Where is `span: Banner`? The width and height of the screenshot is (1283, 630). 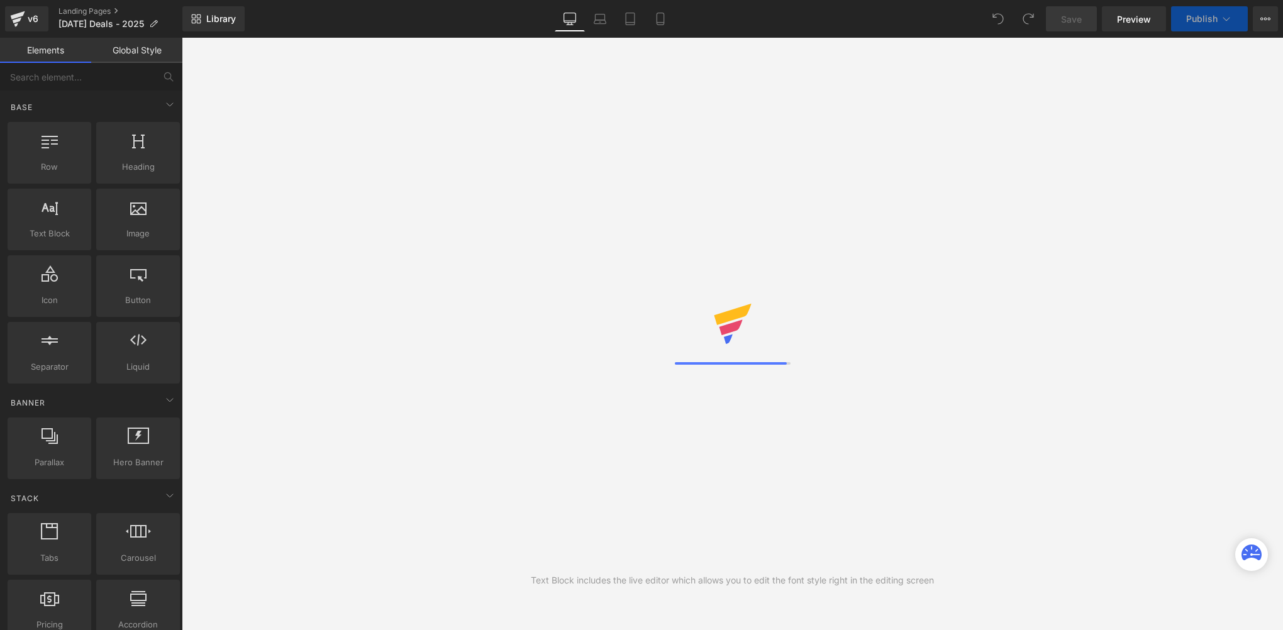 span: Banner is located at coordinates (28, 403).